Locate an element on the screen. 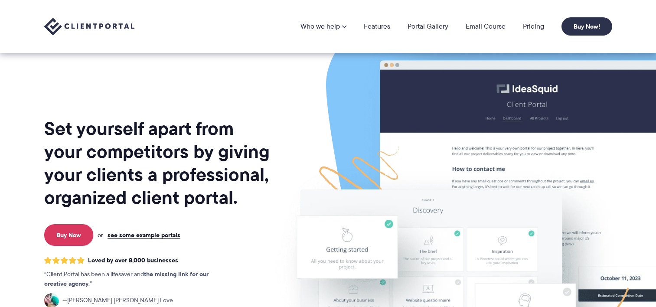 This screenshot has width=656, height=307. a: Buy Now is located at coordinates (69, 235).